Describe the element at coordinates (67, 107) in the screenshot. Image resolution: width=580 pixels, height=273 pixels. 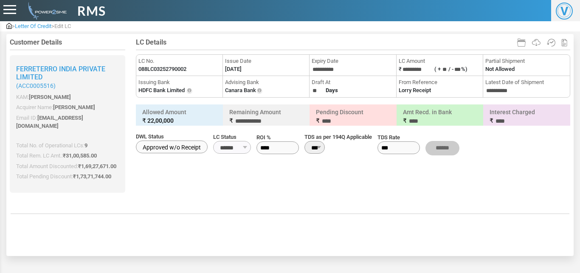
I see `p: Acquirer Name:` at that location.